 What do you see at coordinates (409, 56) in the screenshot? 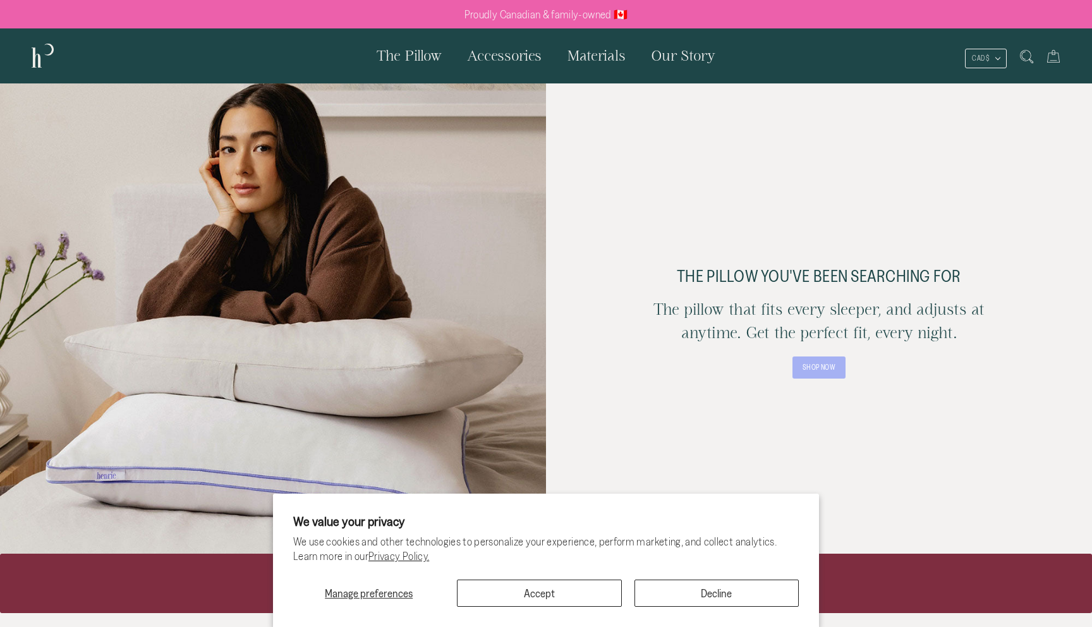
I see `a: The Pillow` at bounding box center [409, 56].